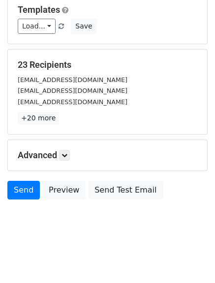 This screenshot has width=215, height=283. I want to click on a: Preview, so click(64, 190).